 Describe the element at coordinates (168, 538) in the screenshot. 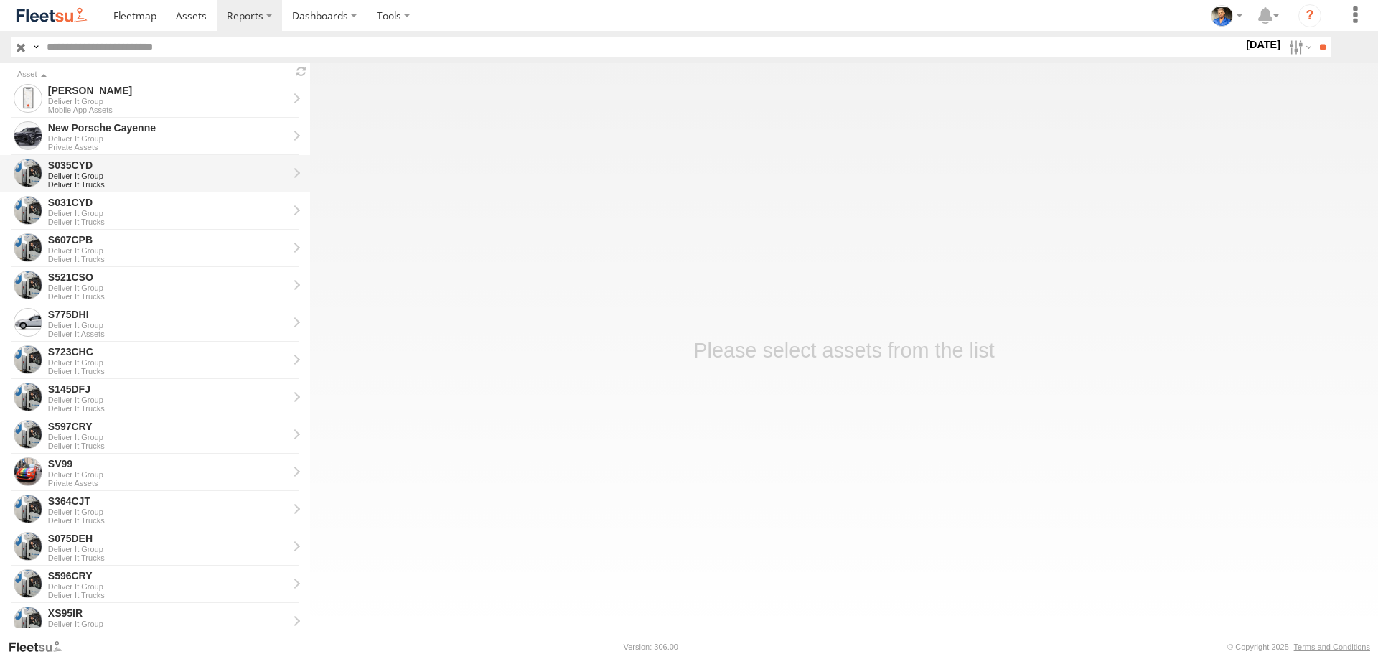

I see `div: S075DEH - View Asset History` at that location.